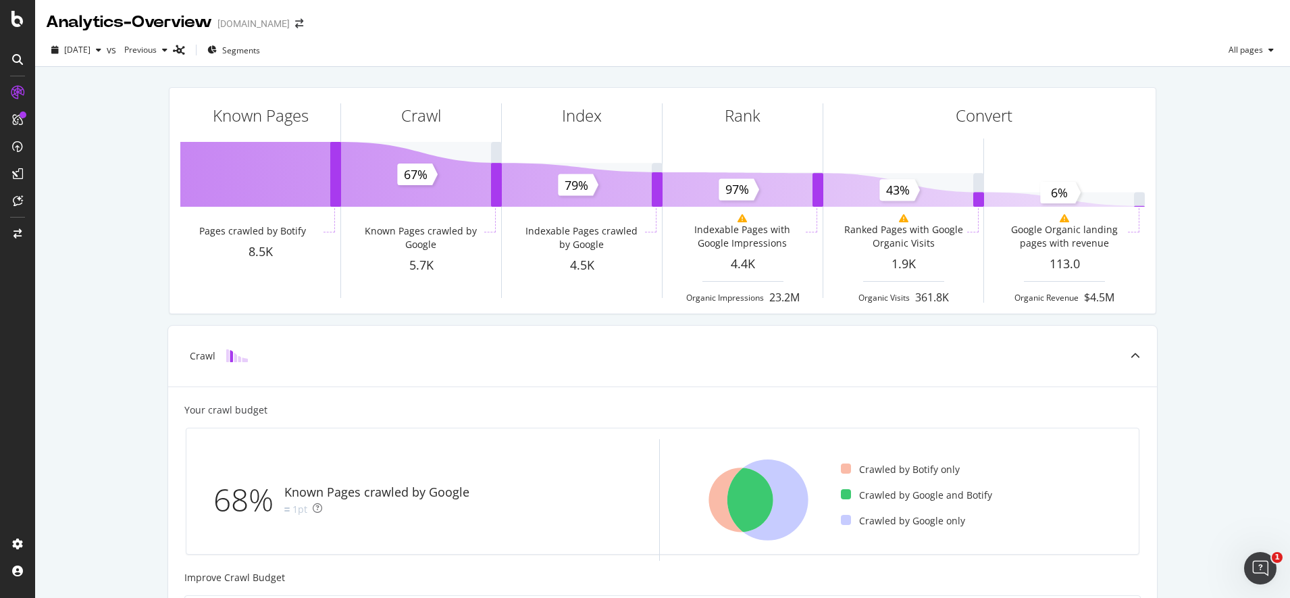  What do you see at coordinates (300, 509) in the screenshot?
I see `div: 1pt` at bounding box center [300, 509].